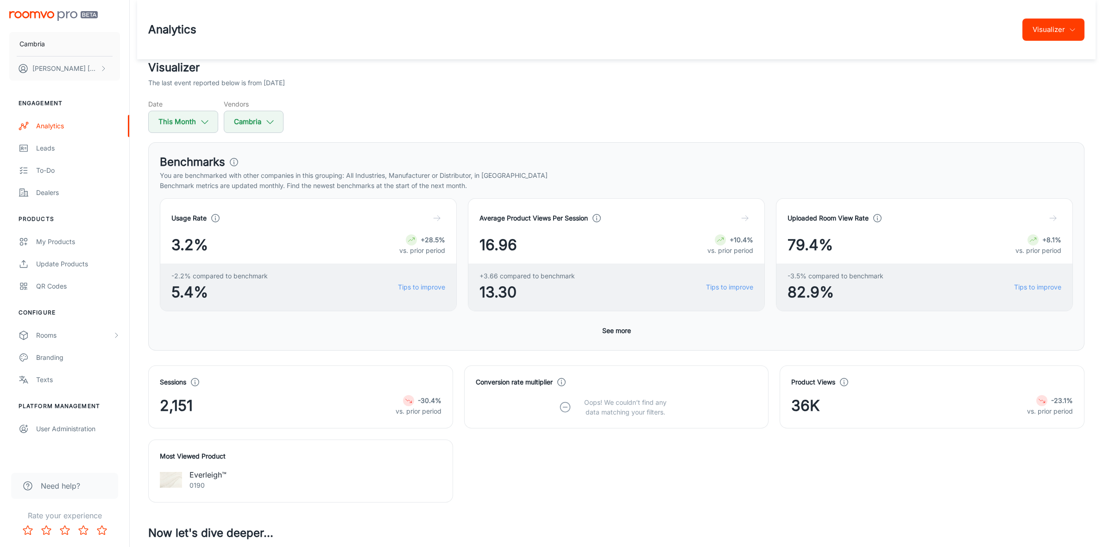  Describe the element at coordinates (616, 186) in the screenshot. I see `p: Benchmark metrics are updated monthly. Find the newest benchmarks at the start of the next month.` at that location.